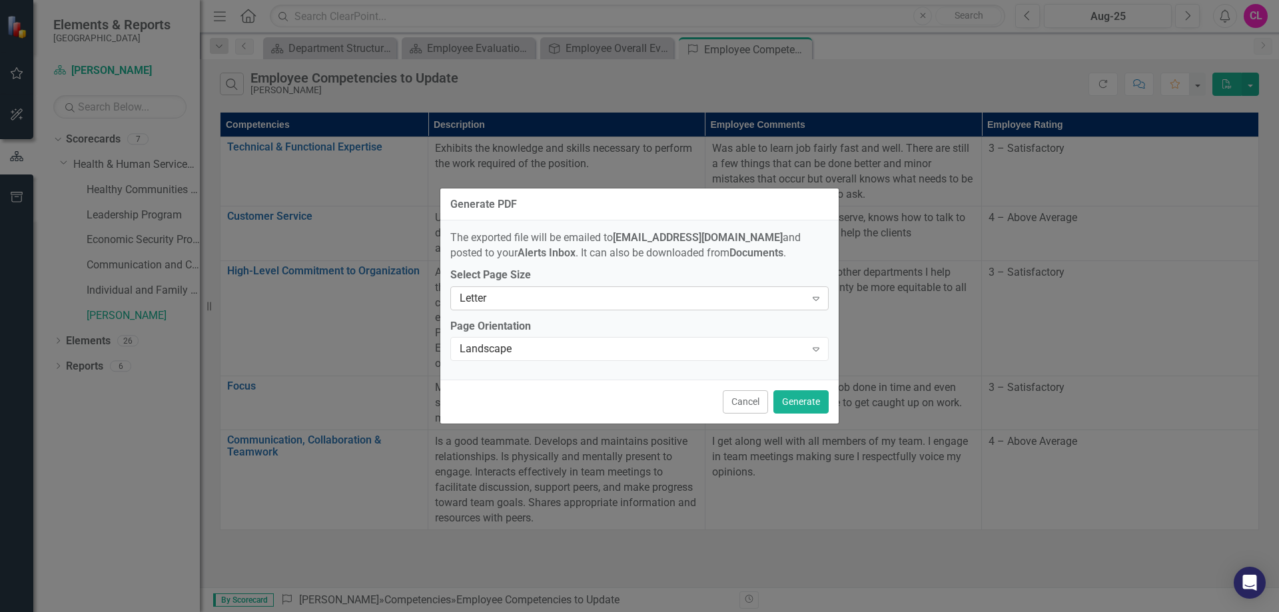 Image resolution: width=1279 pixels, height=612 pixels. Describe the element at coordinates (640, 327) in the screenshot. I see `label: Page Orientation` at that location.